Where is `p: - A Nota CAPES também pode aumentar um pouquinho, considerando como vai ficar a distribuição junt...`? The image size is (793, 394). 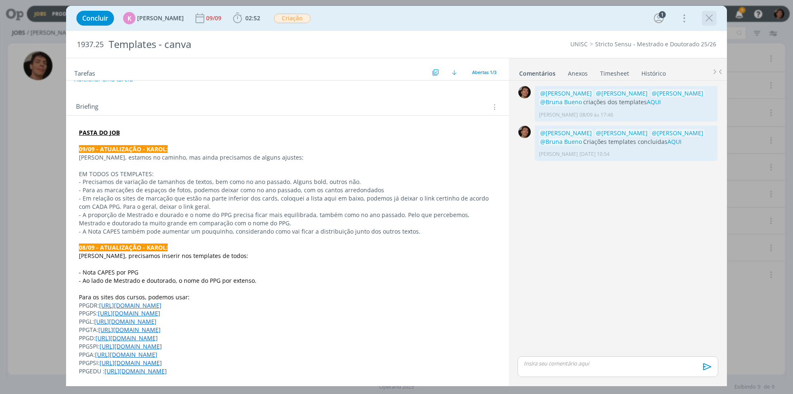
p: - A Nota CAPES também pode aumentar um pouquinho, considerando como vai ficar a distribuição junt... is located at coordinates (287, 231).